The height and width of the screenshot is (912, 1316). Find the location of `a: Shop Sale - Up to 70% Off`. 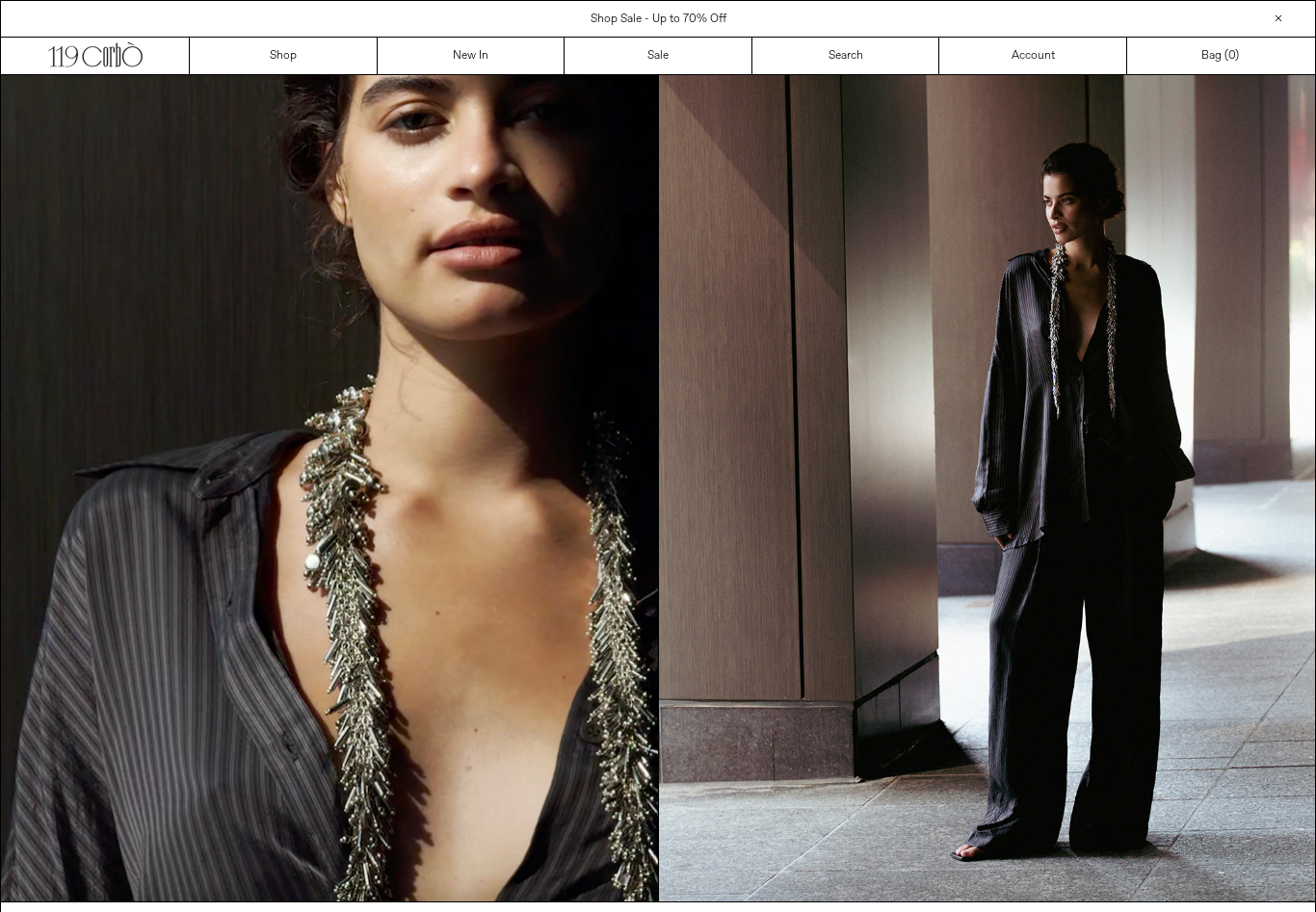

a: Shop Sale - Up to 70% Off is located at coordinates (658, 20).